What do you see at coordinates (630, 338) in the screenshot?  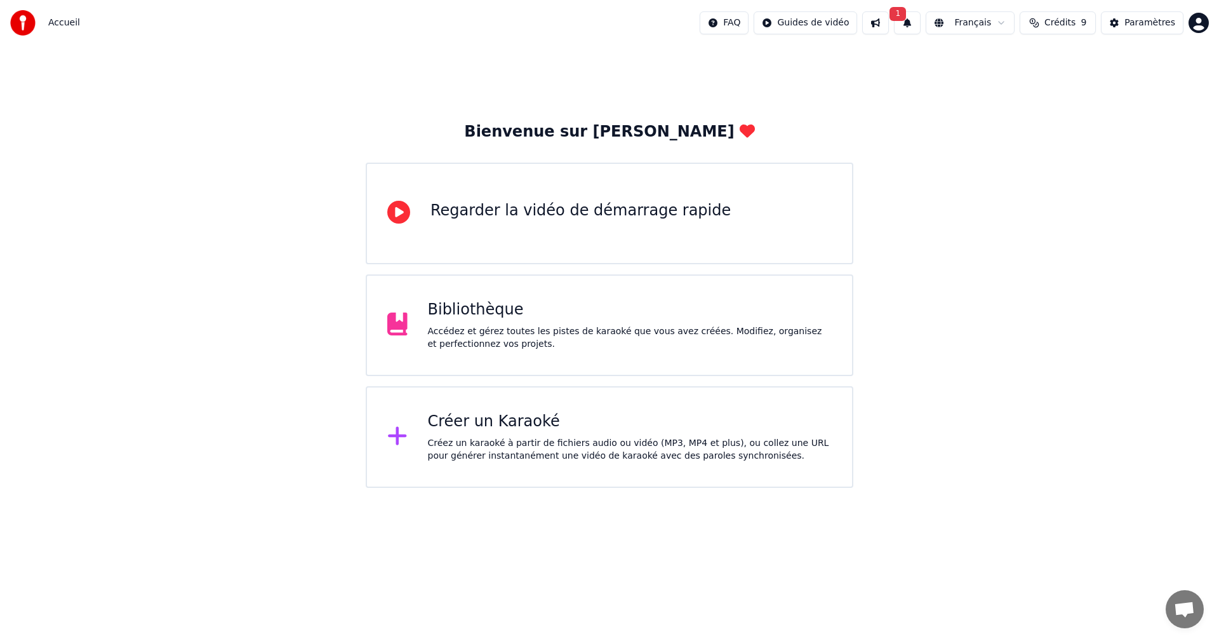 I see `div: Accédez et gérez toutes les pistes de karaoké que vous avez créées. Modifiez, organisez et perfec...` at bounding box center [630, 338].